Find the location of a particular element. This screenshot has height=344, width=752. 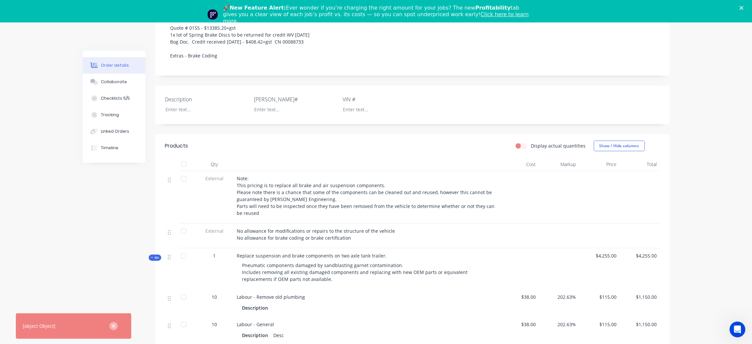

span: Labour - General is located at coordinates (256, 324).